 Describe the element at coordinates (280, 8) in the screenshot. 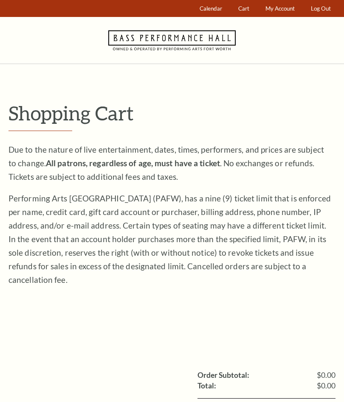

I see `a: My Account` at that location.